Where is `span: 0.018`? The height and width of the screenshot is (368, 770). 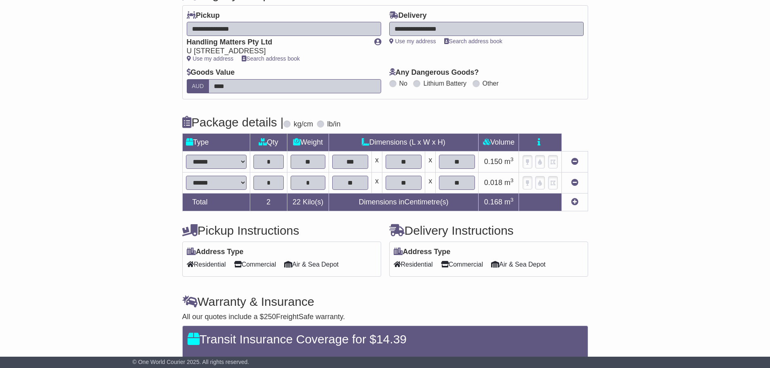
span: 0.018 is located at coordinates (493, 183).